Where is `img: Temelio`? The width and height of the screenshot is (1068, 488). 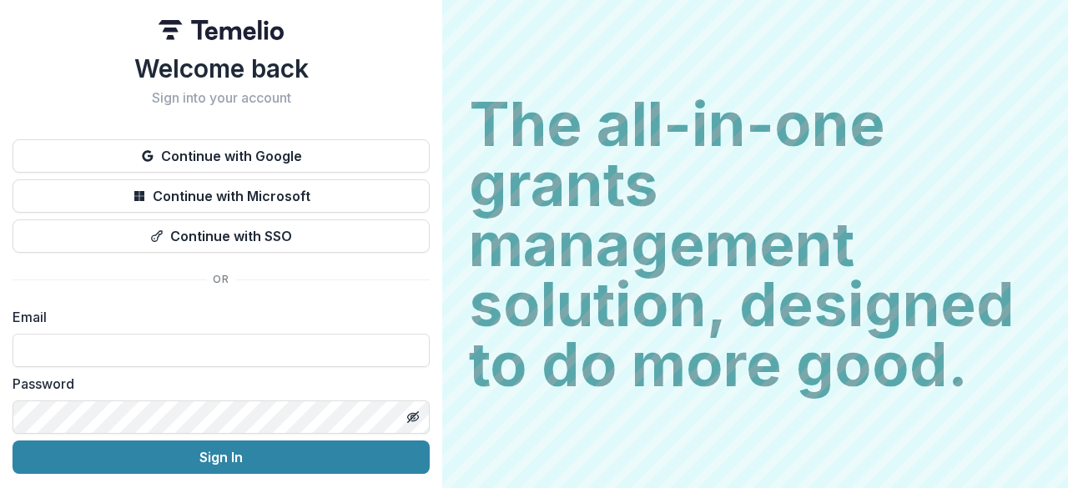
img: Temelio is located at coordinates (221, 30).